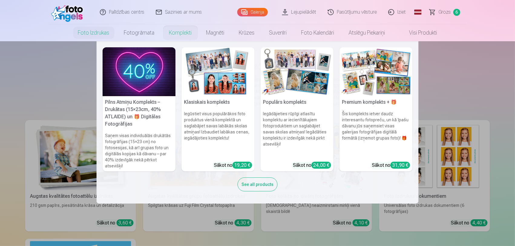 Image resolution: width=515 pixels, height=246 pixels. I want to click on a: Krūzes, so click(247, 33).